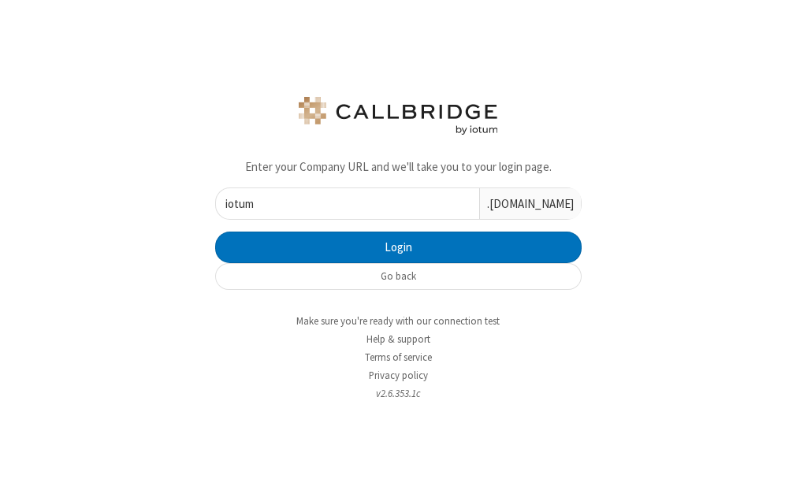  Describe the element at coordinates (398, 167) in the screenshot. I see `p: Enter your Company URL and we'll take you to your login page.` at that location.